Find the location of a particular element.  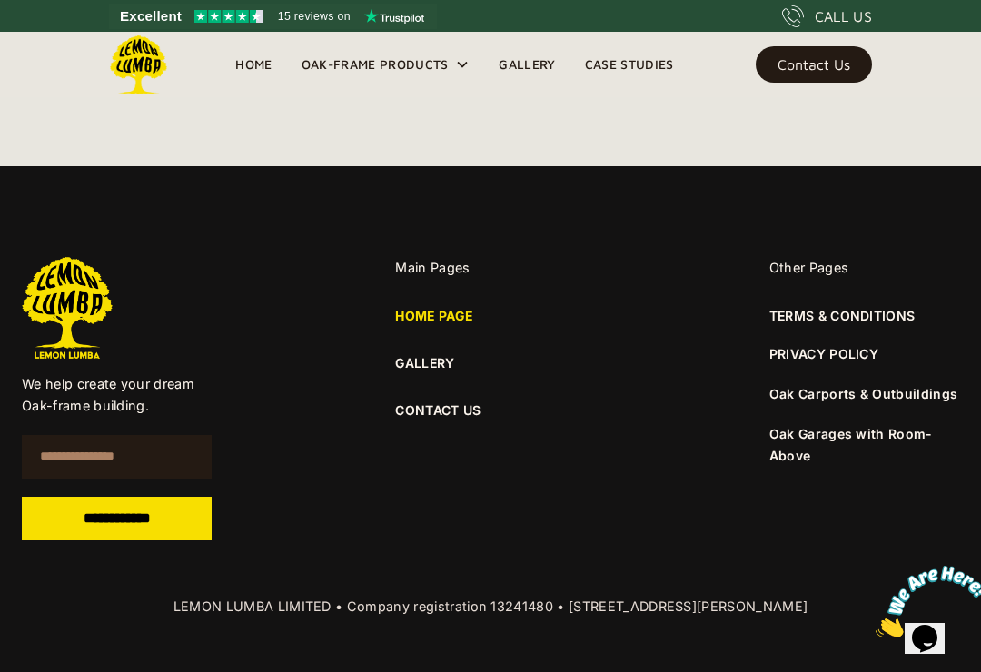

a: HOME PAGE is located at coordinates (434, 316).